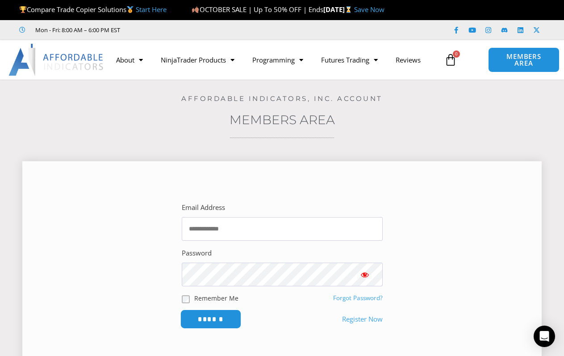  I want to click on label: Password, so click(197, 253).